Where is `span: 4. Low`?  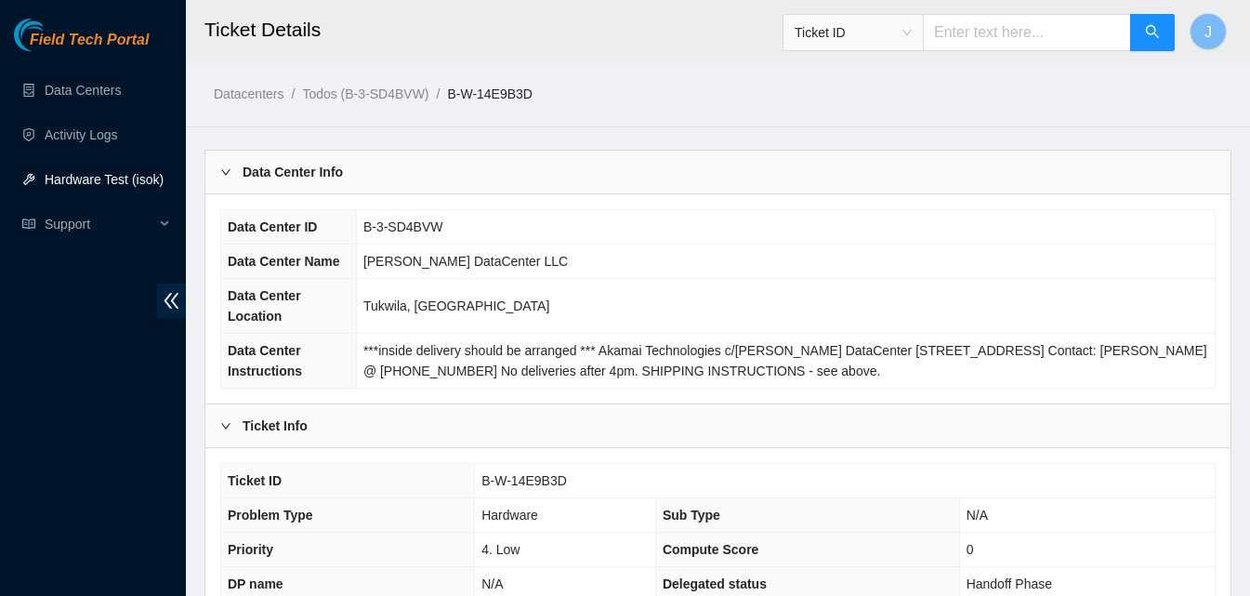 span: 4. Low is located at coordinates (500, 549).